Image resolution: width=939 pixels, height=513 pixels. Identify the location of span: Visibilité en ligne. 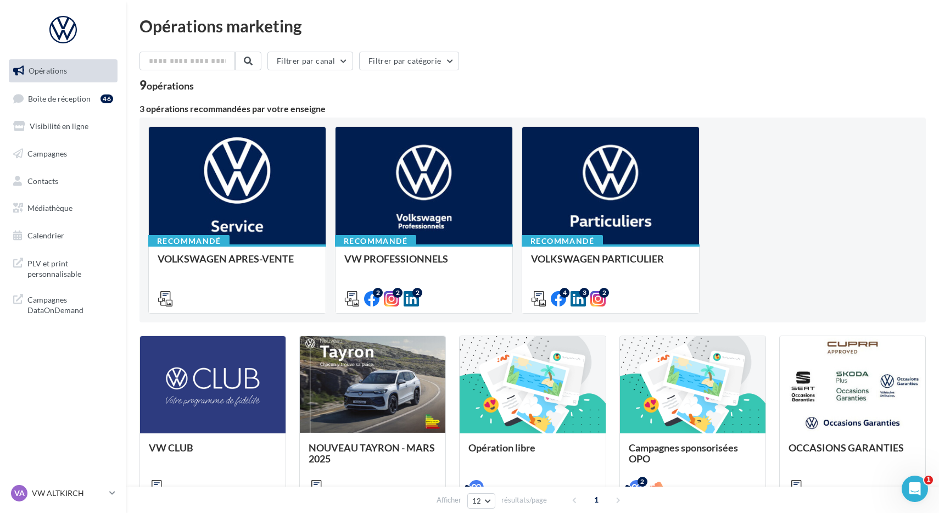
(59, 126).